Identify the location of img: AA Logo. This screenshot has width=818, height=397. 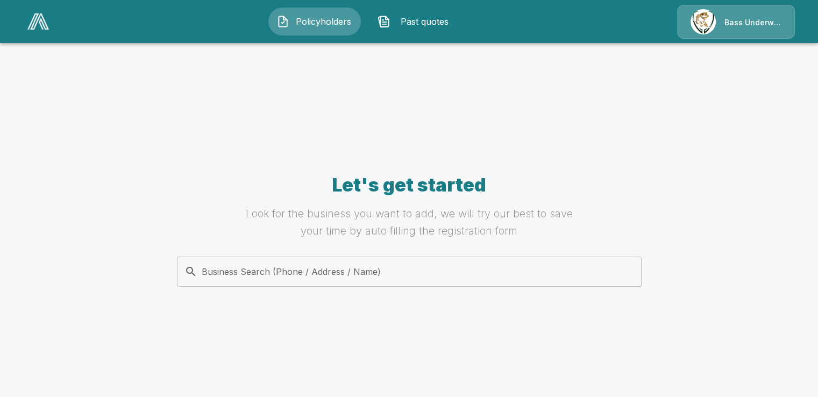
(38, 22).